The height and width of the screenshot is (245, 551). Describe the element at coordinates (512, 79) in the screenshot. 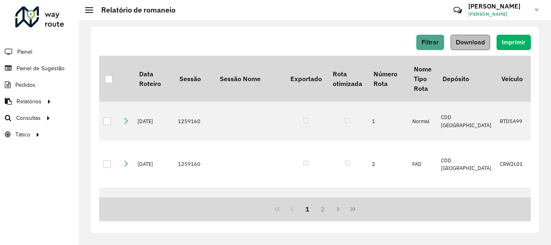

I see `th: Veículo` at that location.